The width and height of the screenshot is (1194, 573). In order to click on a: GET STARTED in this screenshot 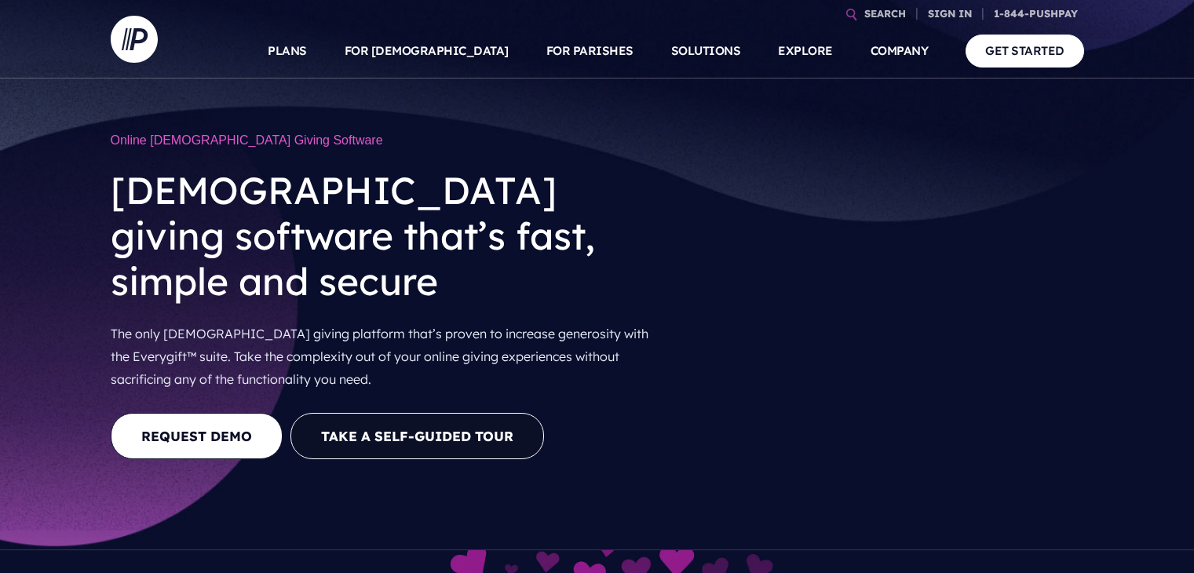, I will do `click(1025, 50)`.